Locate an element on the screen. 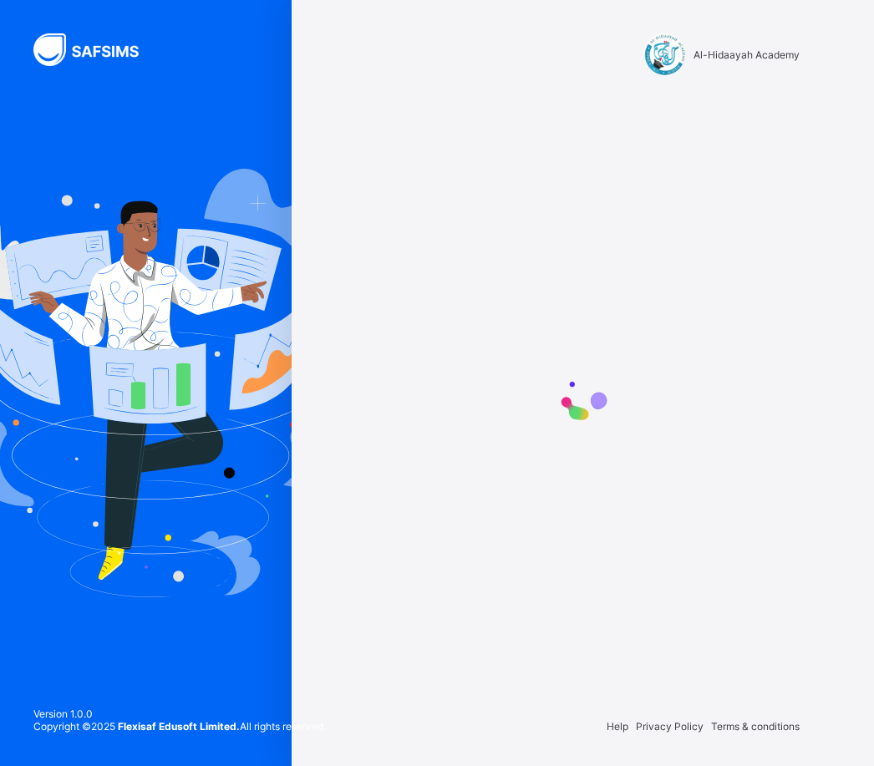 This screenshot has width=874, height=766. img: Al-Hidaayah Academy is located at coordinates (664, 54).